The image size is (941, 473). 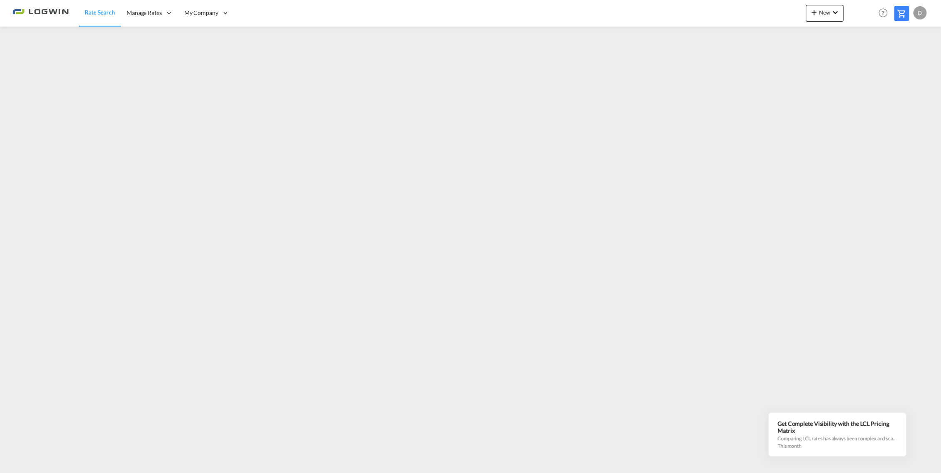 I want to click on img: 2761ae10d95411efa20a1f5e0282d2d7.png, so click(x=40, y=13).